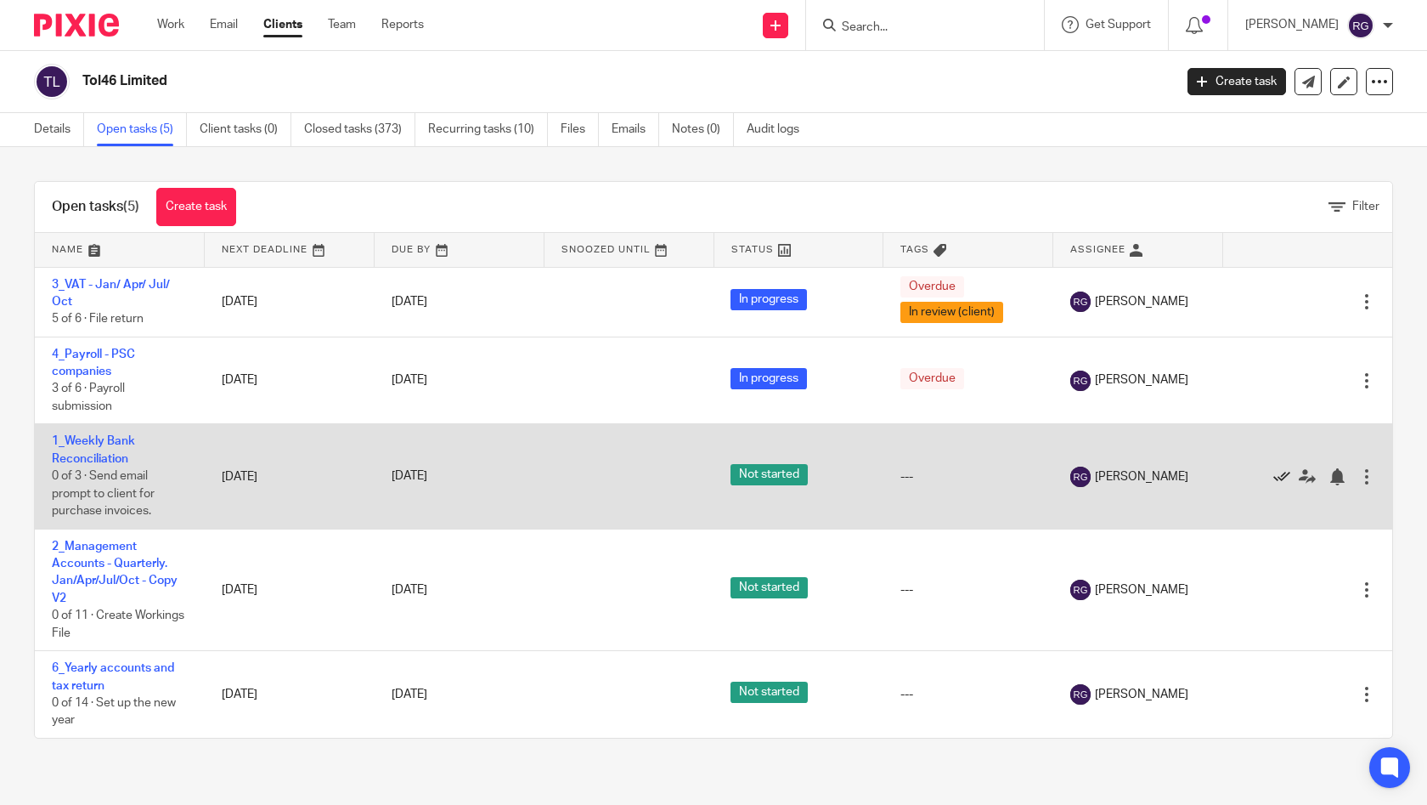  What do you see at coordinates (118, 624) in the screenshot?
I see `span: 0 of 11 · Create Workings File` at bounding box center [118, 624].